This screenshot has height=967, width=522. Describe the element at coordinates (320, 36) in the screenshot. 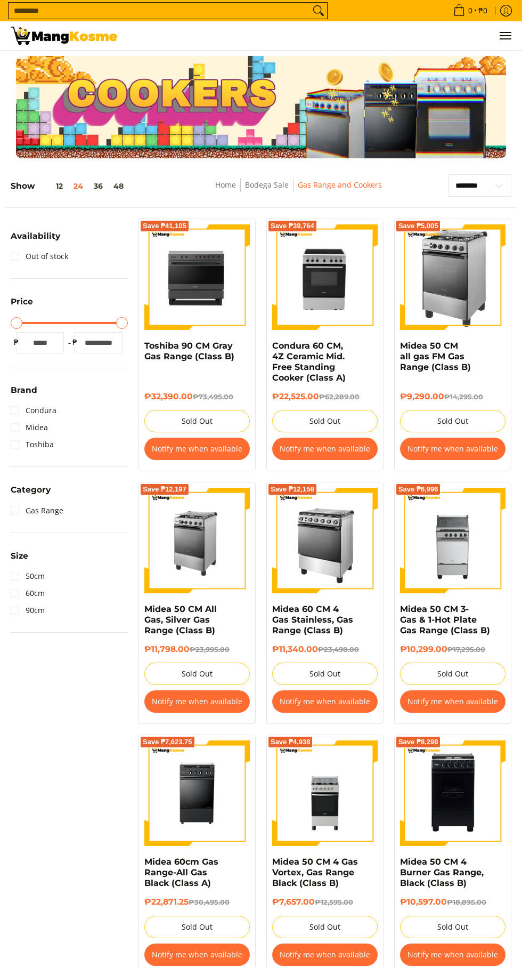

I see `nav: Main Menu` at that location.